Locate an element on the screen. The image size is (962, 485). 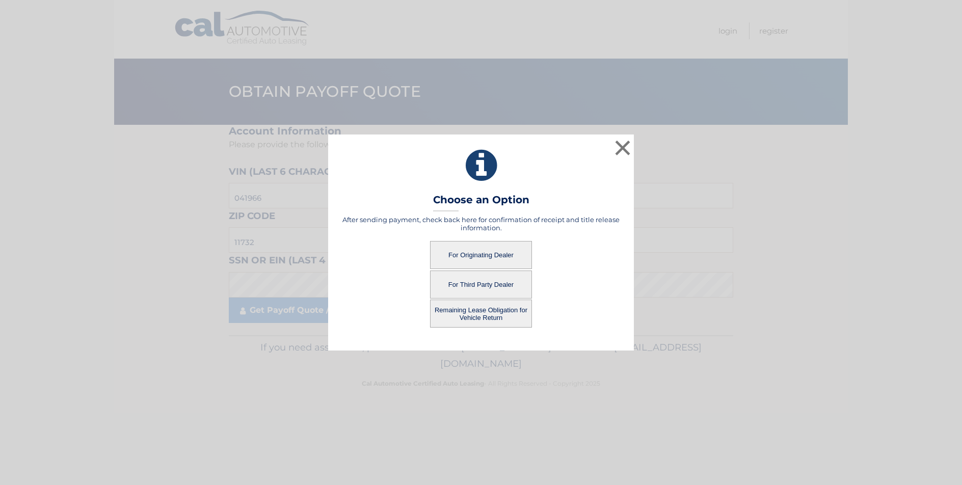
button: For Originating Dealer is located at coordinates (481, 255).